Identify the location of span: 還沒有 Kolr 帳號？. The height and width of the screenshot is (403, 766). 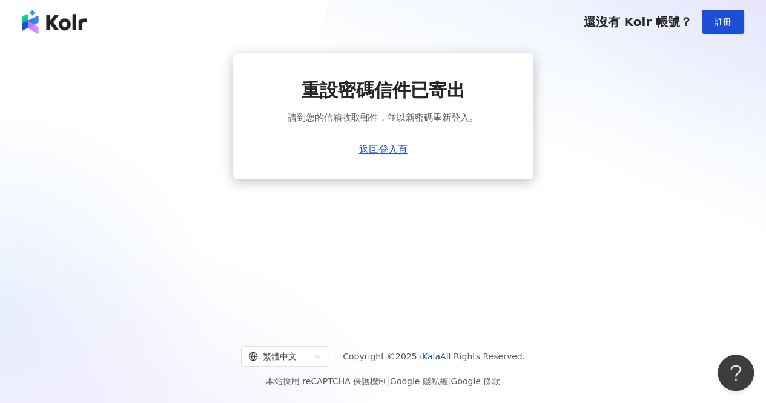
(637, 22).